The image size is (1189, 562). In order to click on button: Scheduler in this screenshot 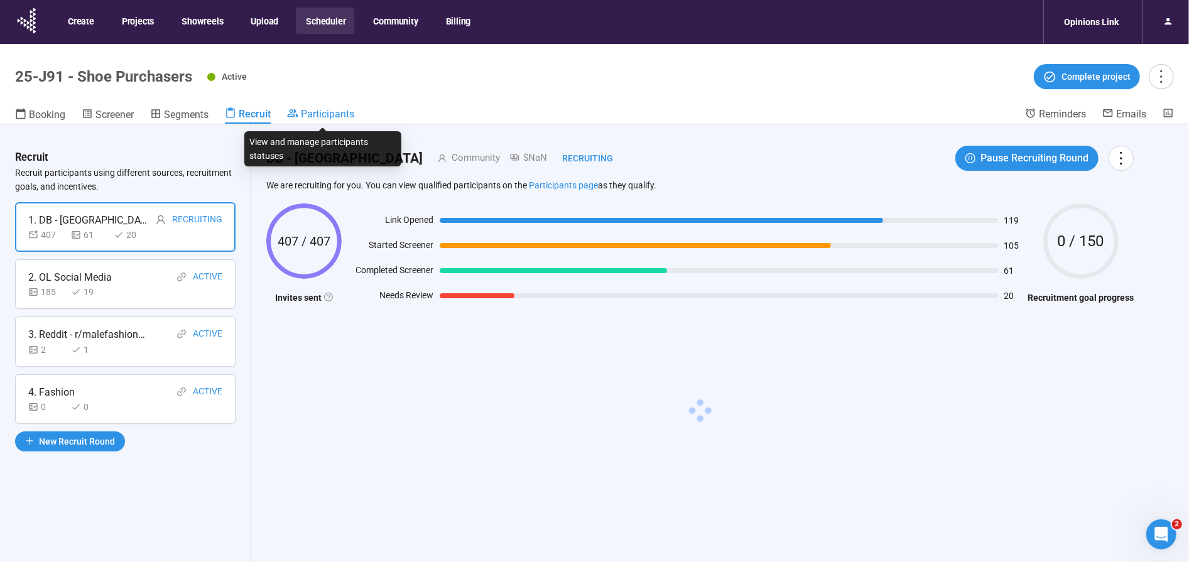, I will do `click(325, 21)`.